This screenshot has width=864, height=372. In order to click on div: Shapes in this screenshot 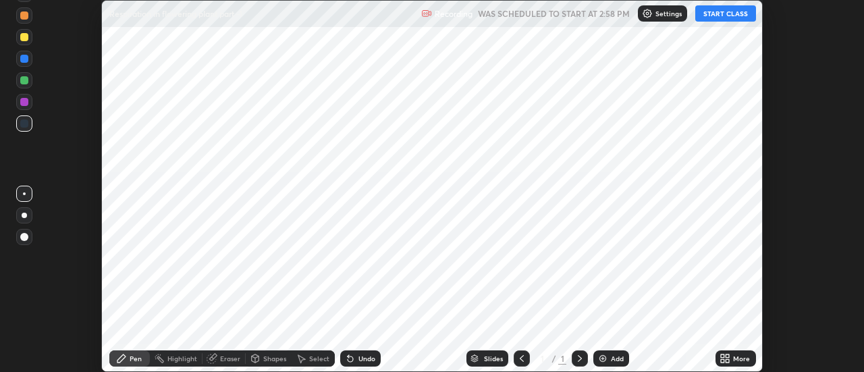, I will do `click(275, 358)`.